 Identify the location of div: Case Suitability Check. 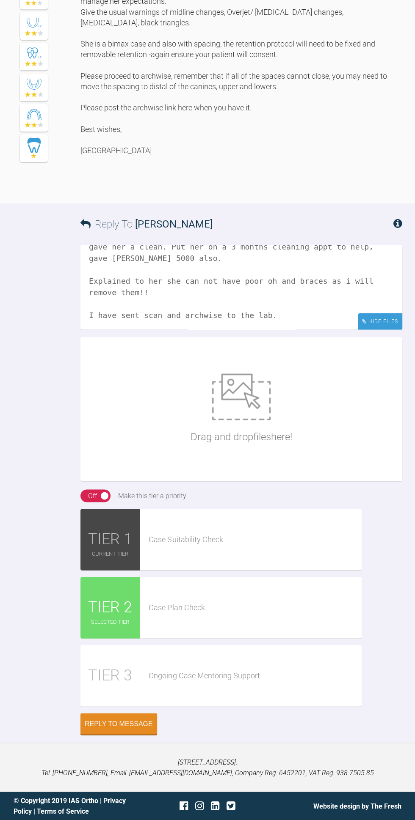
(255, 539).